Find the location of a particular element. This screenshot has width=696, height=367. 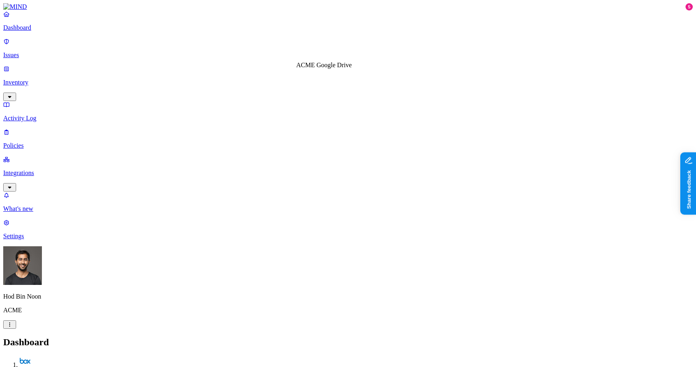

a: MIND is located at coordinates (348, 7).